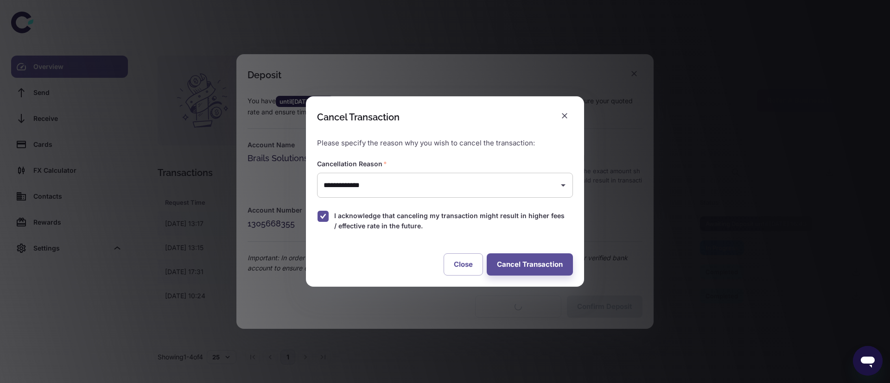  What do you see at coordinates (530, 265) in the screenshot?
I see `button: Cancel Transaction` at bounding box center [530, 265].